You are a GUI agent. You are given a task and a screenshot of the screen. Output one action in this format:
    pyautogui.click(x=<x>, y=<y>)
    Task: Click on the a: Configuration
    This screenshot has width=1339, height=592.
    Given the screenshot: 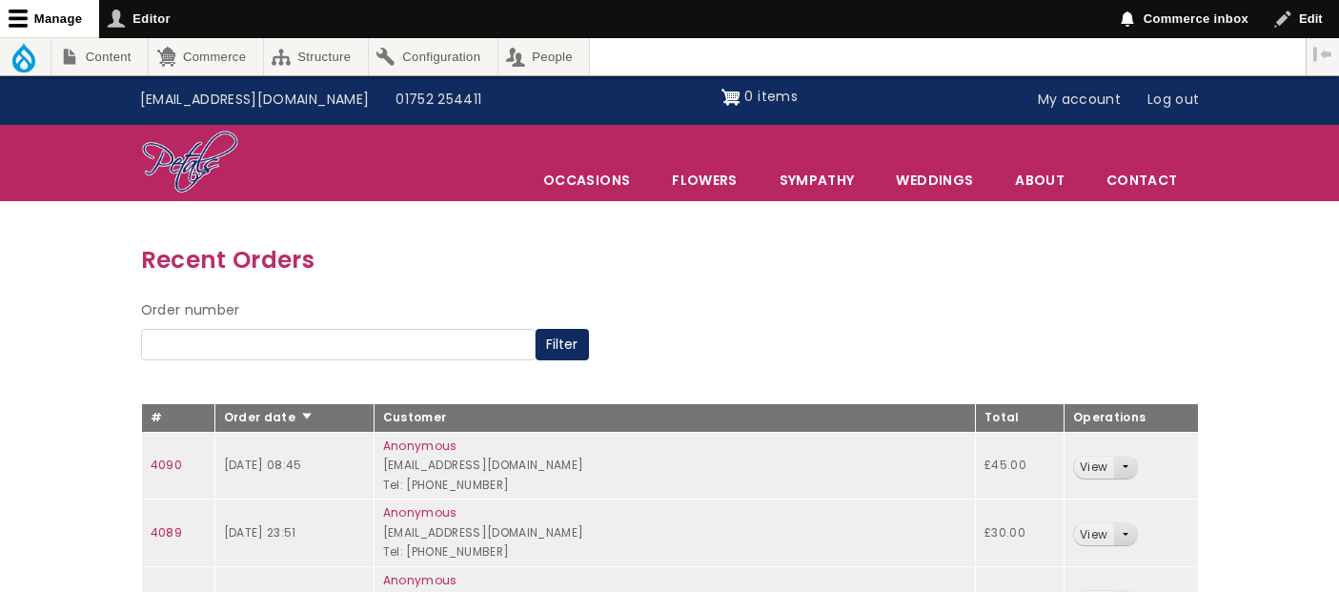 What is the action you would take?
    pyautogui.click(x=433, y=56)
    